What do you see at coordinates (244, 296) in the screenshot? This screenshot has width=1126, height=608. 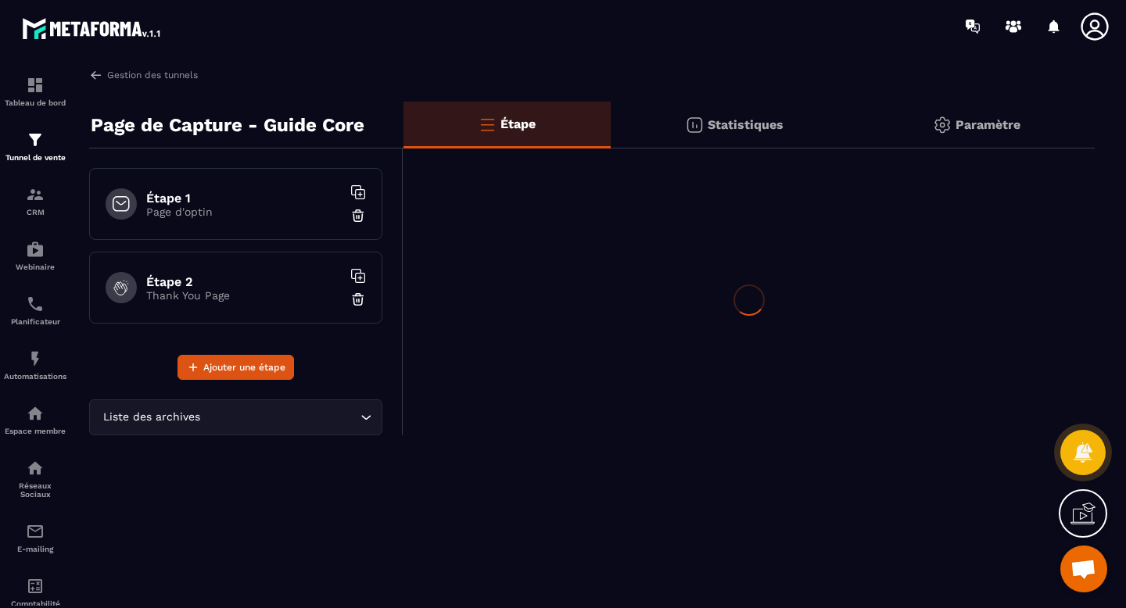 I see `p: Thank You Page` at bounding box center [244, 296].